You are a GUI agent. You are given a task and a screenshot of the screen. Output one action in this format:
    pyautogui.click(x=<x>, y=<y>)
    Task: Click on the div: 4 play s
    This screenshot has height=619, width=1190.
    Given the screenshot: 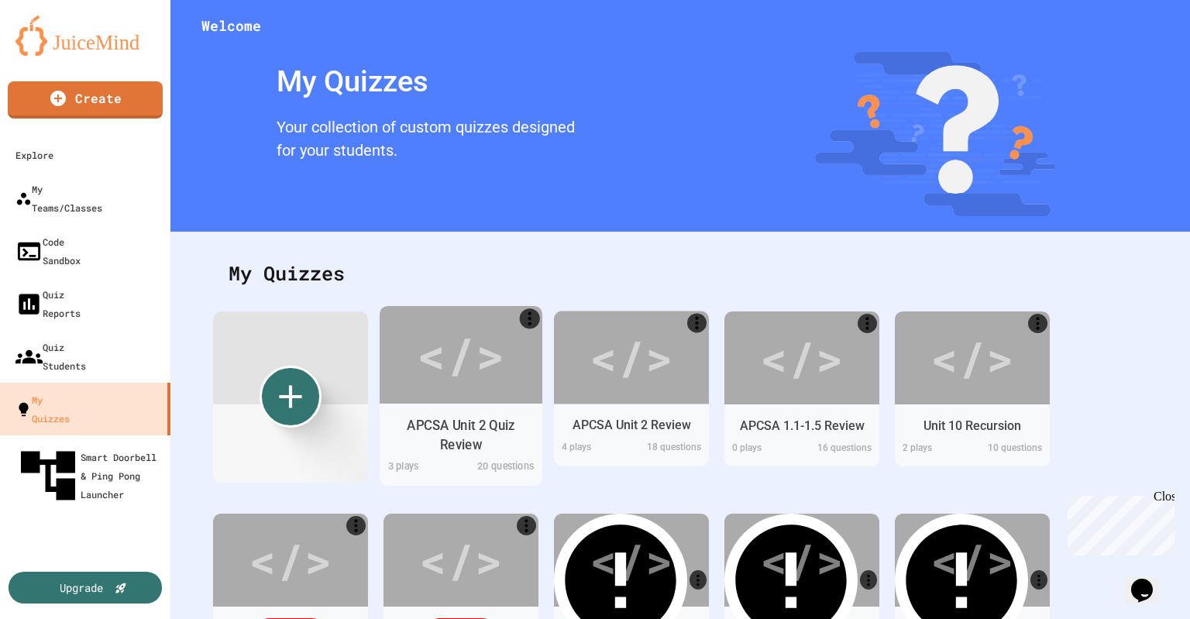 What is the action you would take?
    pyautogui.click(x=593, y=449)
    